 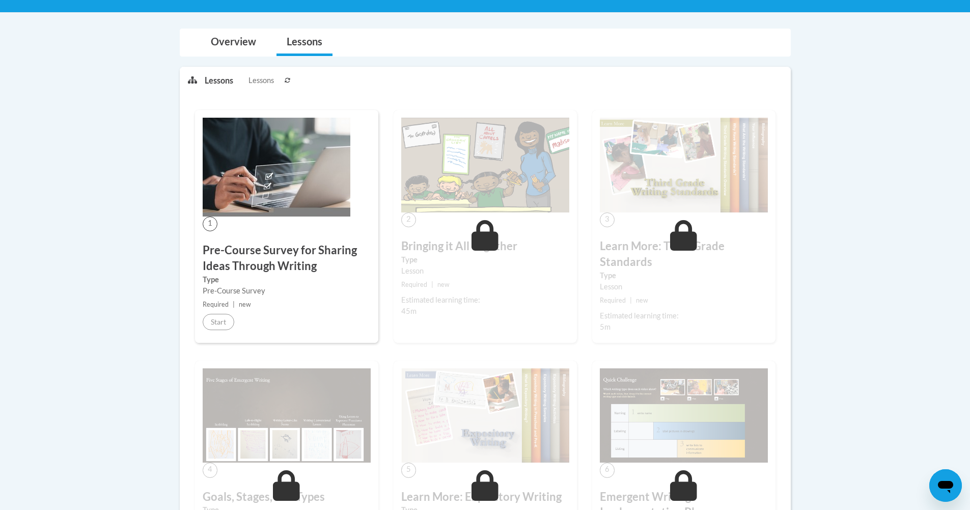 I want to click on span: 4, so click(x=210, y=470).